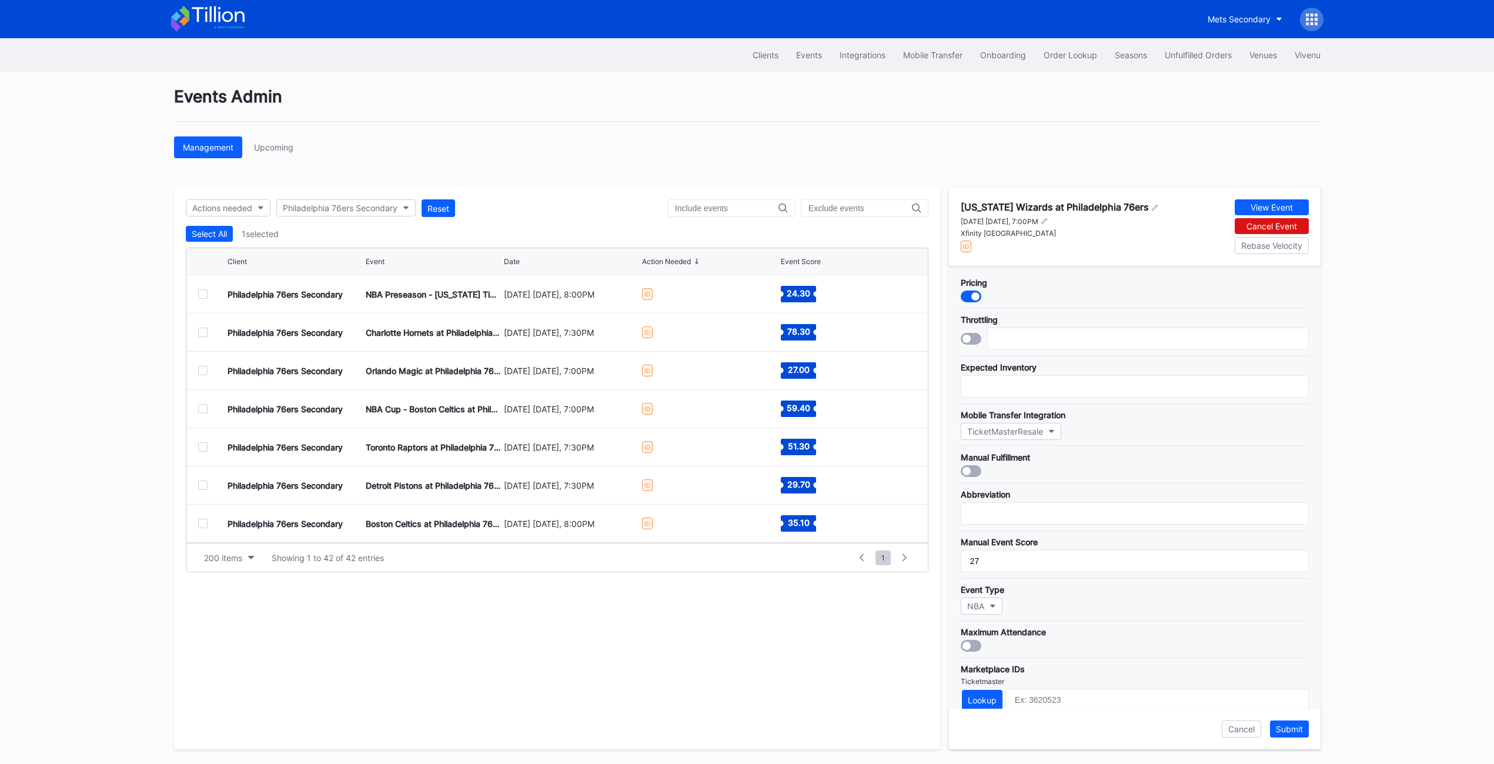  I want to click on div: Detroit Pistons at Philadelphia 76ers, so click(433, 485).